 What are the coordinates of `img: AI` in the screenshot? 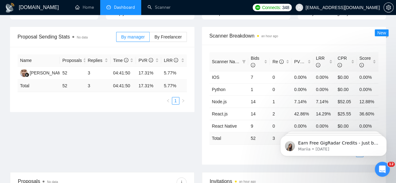 It's located at (24, 73).